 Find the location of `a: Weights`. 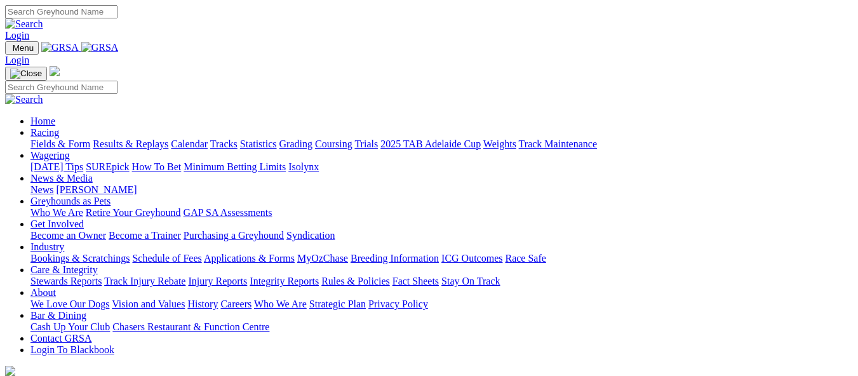

a: Weights is located at coordinates (500, 143).